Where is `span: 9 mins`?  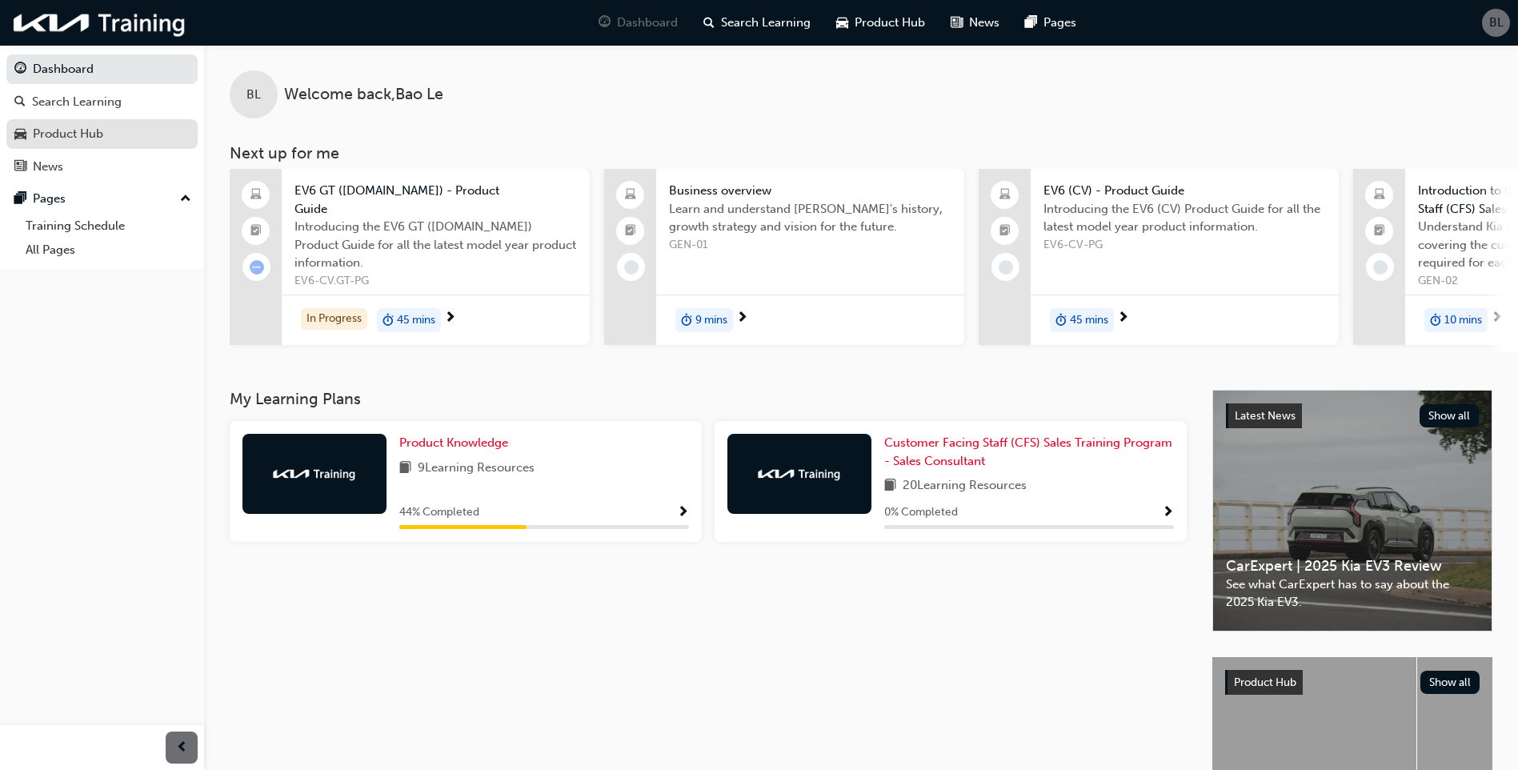
span: 9 mins is located at coordinates (711, 320).